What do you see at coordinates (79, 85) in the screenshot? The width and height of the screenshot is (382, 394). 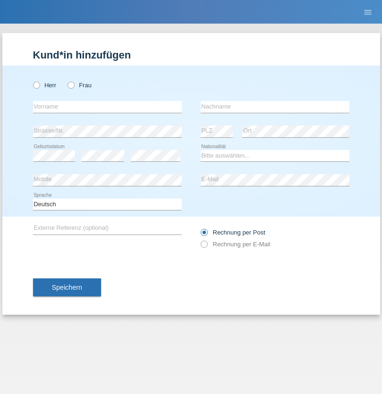 I see `label: Frau` at bounding box center [79, 85].